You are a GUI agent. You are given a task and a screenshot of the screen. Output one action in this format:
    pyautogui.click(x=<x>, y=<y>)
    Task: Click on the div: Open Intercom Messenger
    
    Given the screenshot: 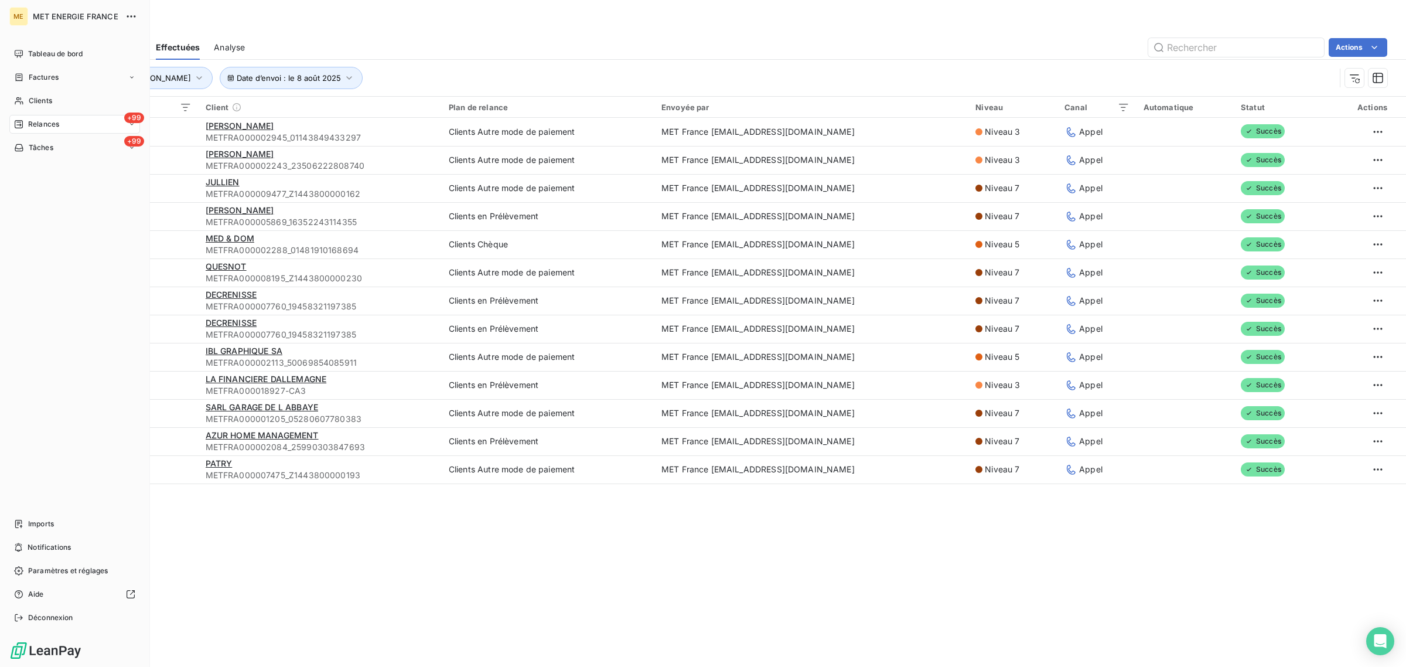 What is the action you would take?
    pyautogui.click(x=1381, y=641)
    